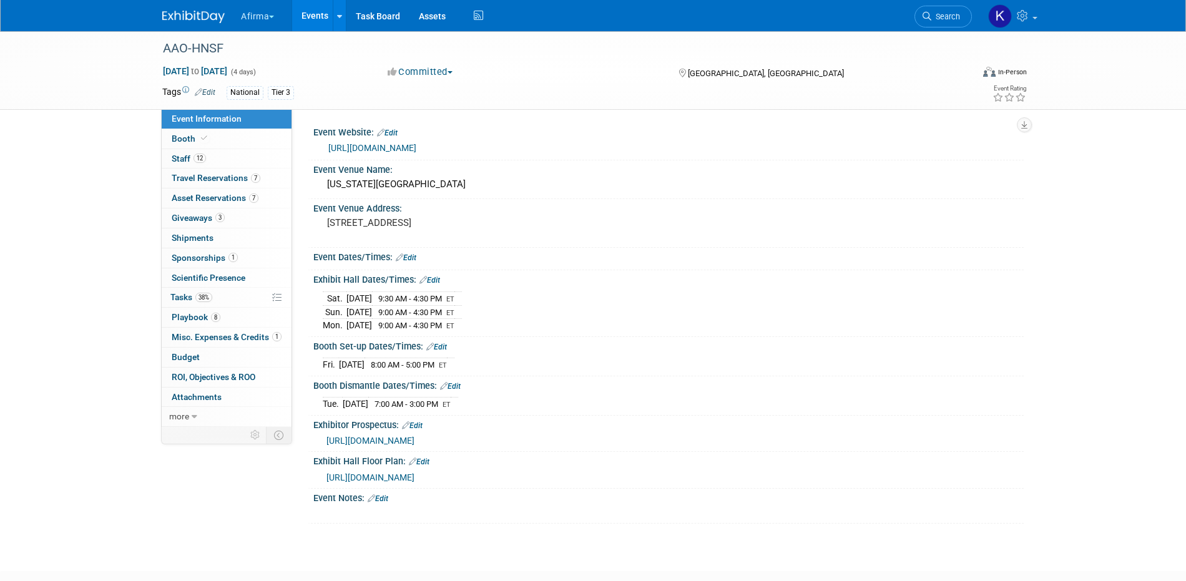 The width and height of the screenshot is (1186, 581). Describe the element at coordinates (188, 159) in the screenshot. I see `span: Staff` at that location.